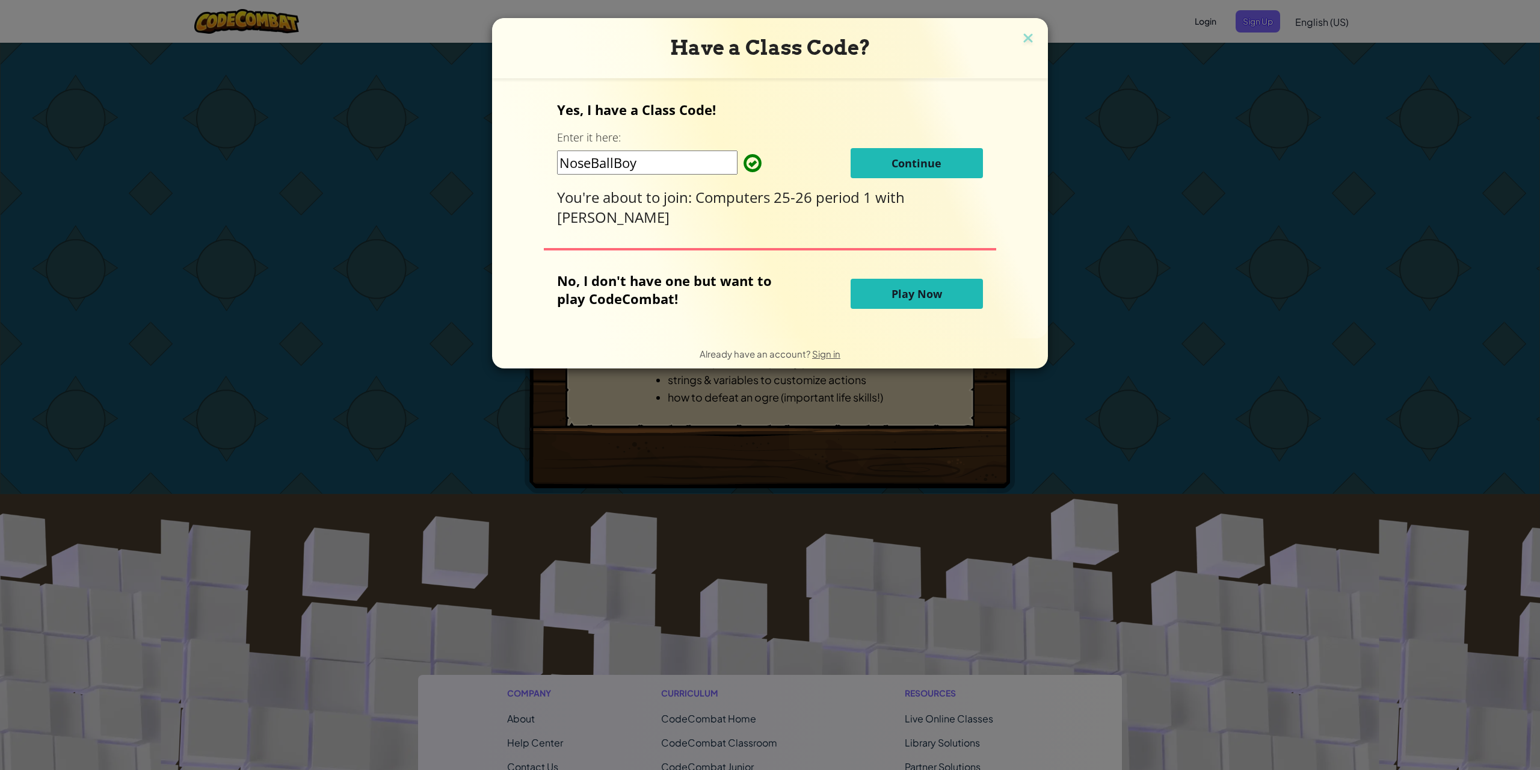  I want to click on span: Sign in, so click(826, 353).